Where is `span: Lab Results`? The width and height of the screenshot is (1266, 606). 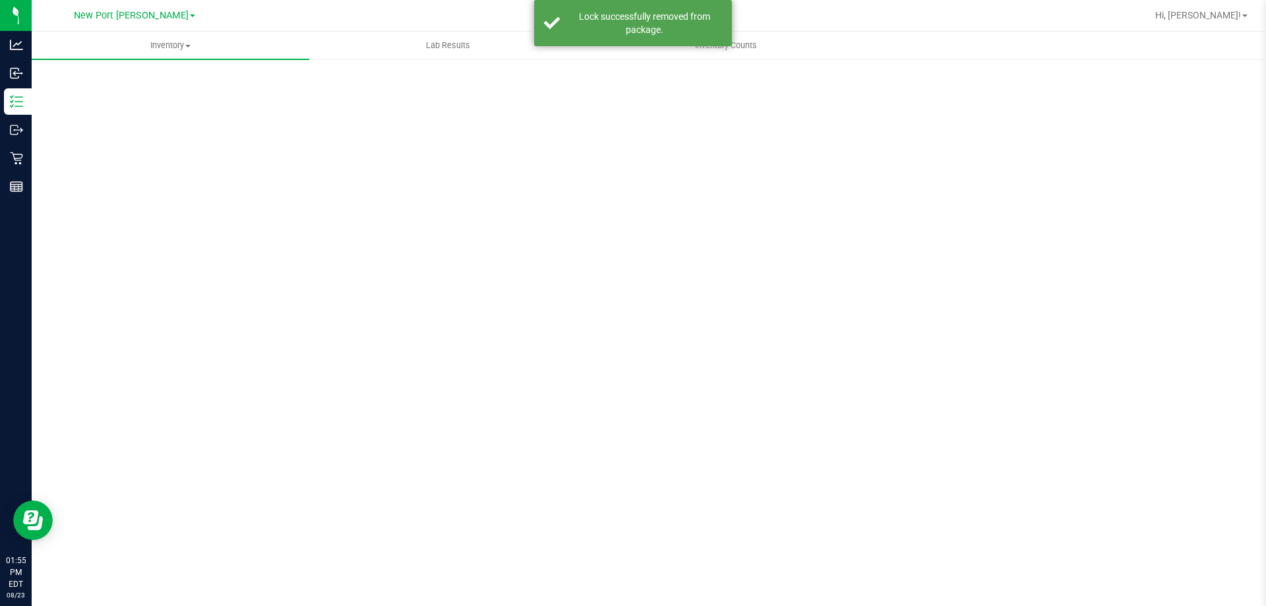
span: Lab Results is located at coordinates (448, 45).